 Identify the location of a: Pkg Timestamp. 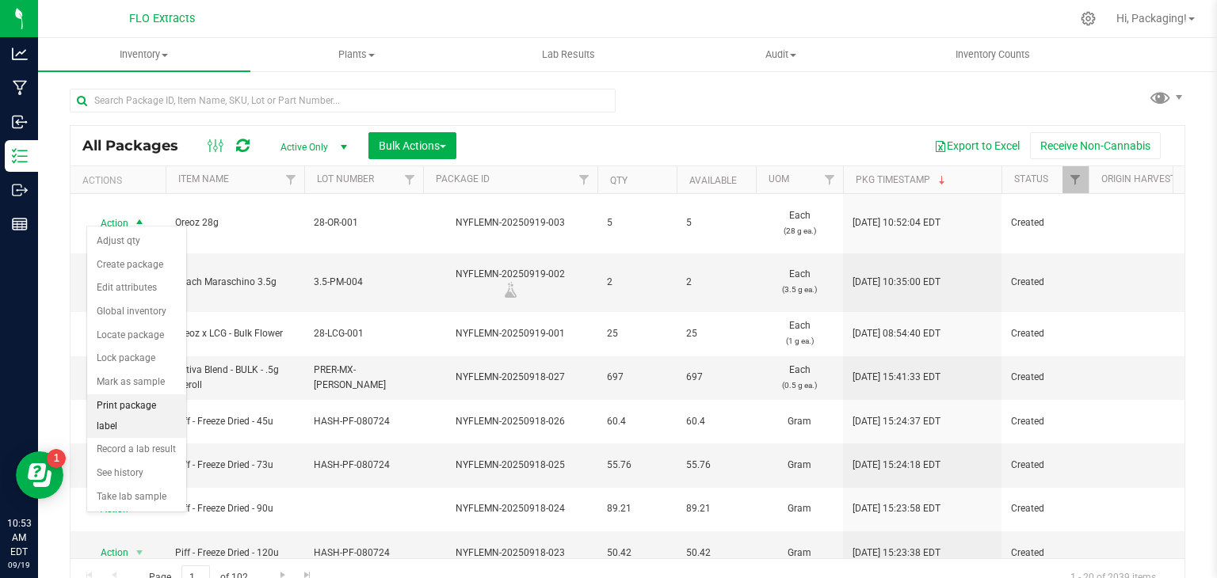
(902, 180).